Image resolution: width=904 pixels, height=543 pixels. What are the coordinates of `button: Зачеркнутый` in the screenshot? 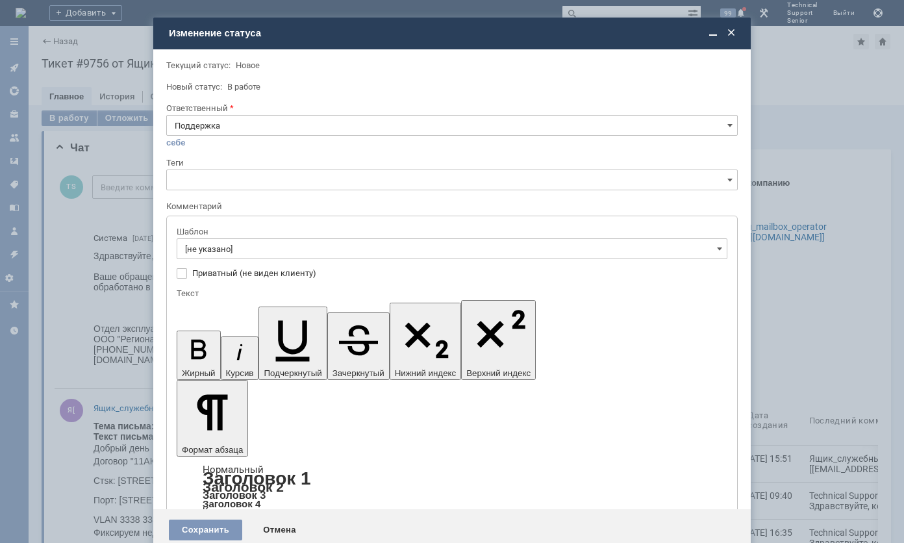 It's located at (359, 346).